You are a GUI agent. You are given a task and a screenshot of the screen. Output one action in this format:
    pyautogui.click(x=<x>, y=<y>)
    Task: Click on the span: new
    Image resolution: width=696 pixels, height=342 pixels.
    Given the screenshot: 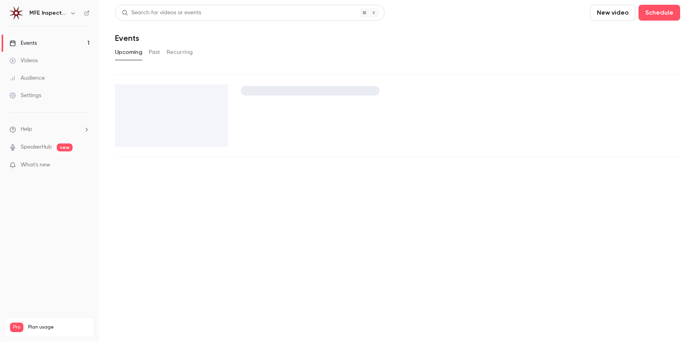 What is the action you would take?
    pyautogui.click(x=65, y=148)
    